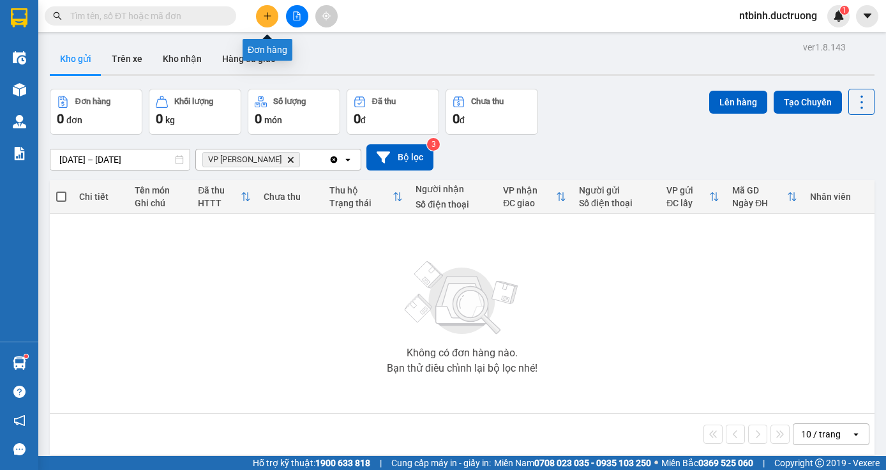  What do you see at coordinates (326, 16) in the screenshot?
I see `button: aim` at bounding box center [326, 16].